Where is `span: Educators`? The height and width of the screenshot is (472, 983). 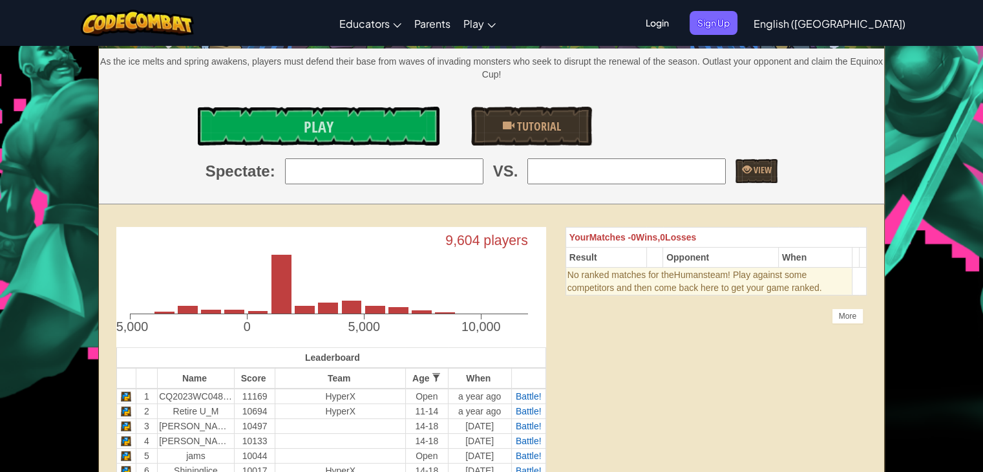 span: Educators is located at coordinates (365, 23).